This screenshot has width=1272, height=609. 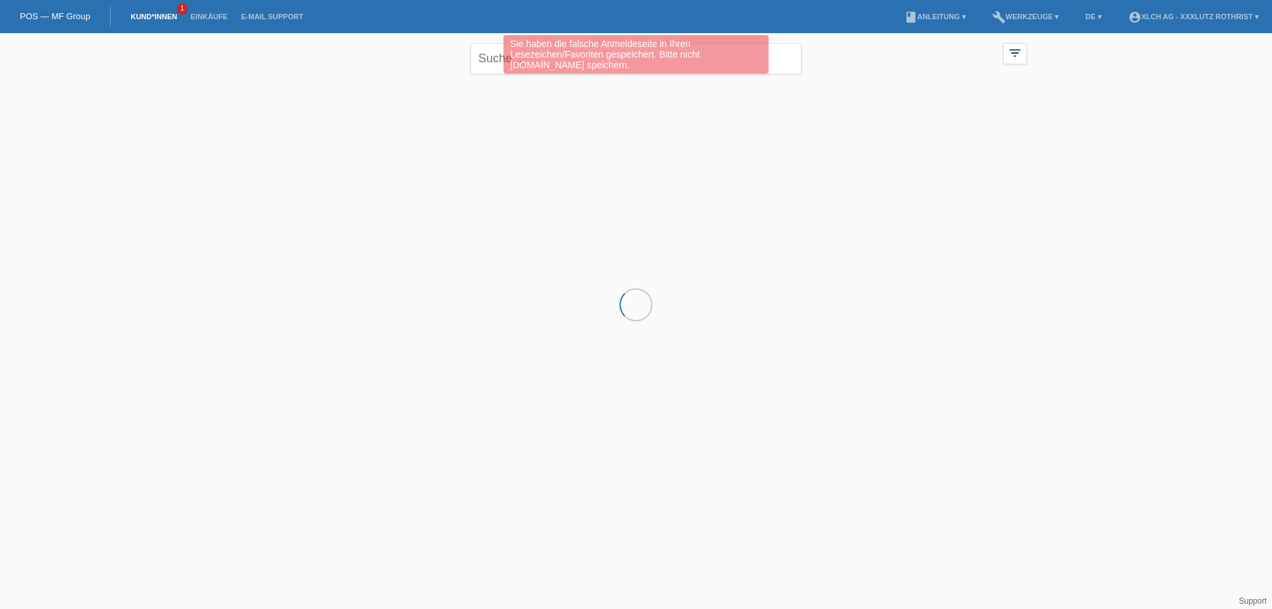 I want to click on div: Sie haben die falsche Anmeldeseite in Ihren Lesezeichen/Favoriten gespeichert. Bitte nicht [DOMAI..., so click(x=636, y=54).